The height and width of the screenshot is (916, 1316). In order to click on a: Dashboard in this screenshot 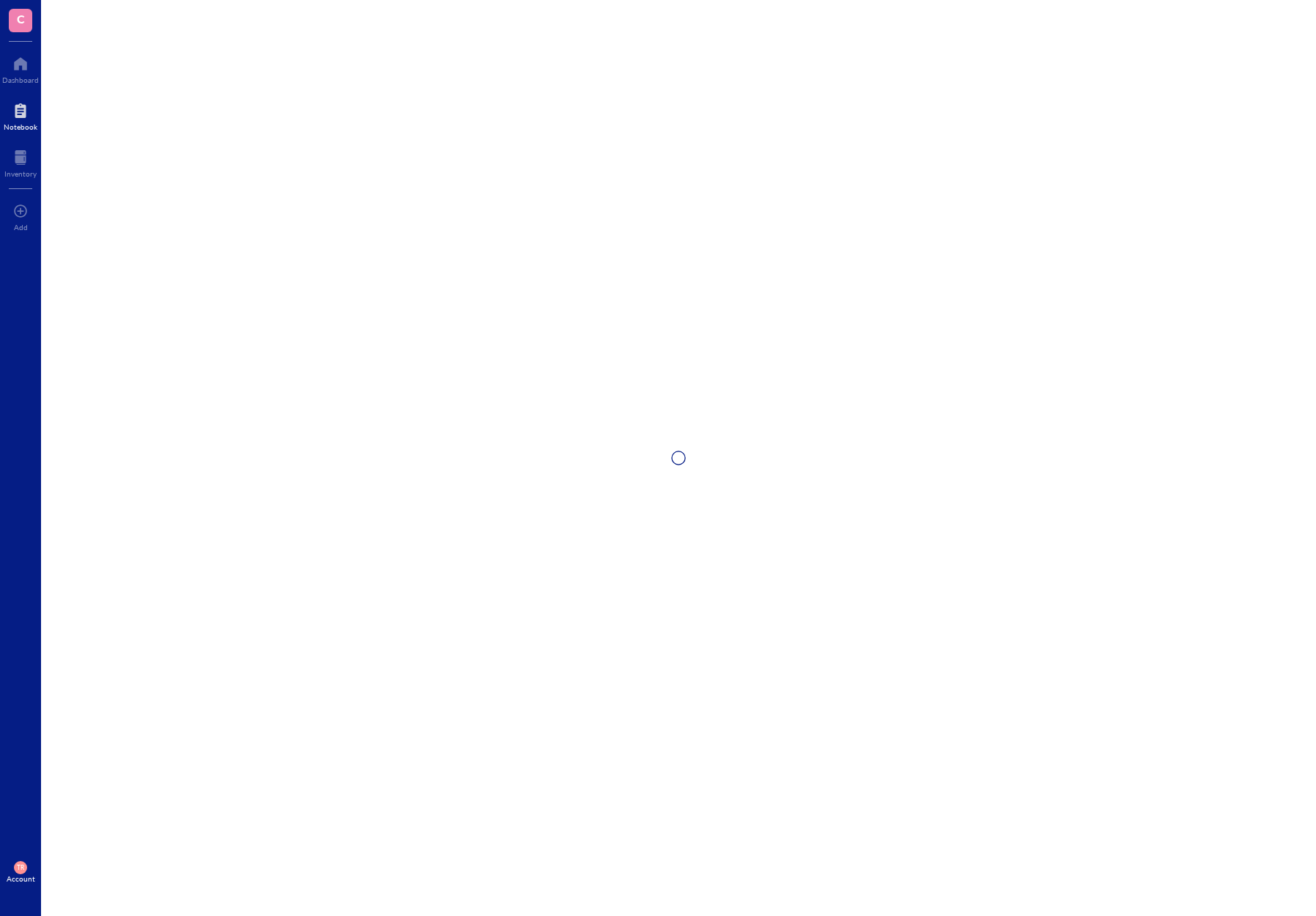, I will do `click(20, 68)`.